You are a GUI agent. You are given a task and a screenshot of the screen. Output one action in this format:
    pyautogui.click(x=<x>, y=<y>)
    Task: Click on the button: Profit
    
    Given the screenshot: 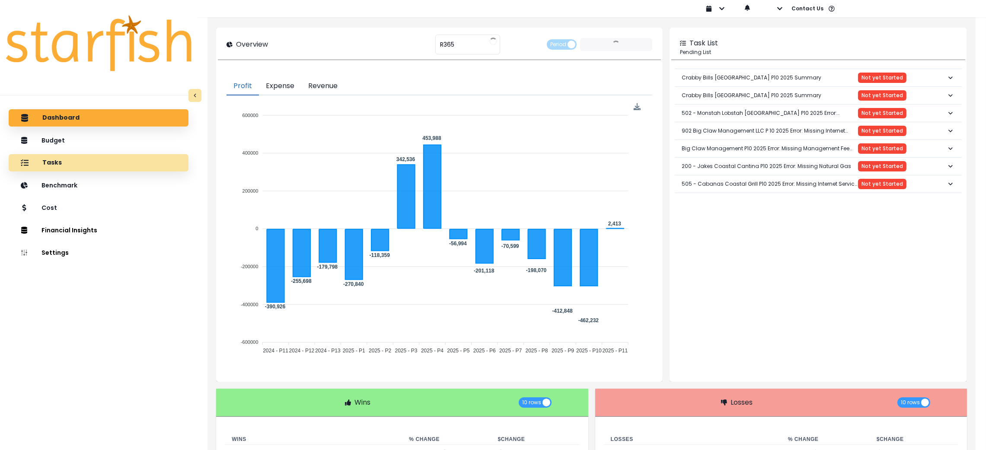 What is the action you would take?
    pyautogui.click(x=242, y=86)
    